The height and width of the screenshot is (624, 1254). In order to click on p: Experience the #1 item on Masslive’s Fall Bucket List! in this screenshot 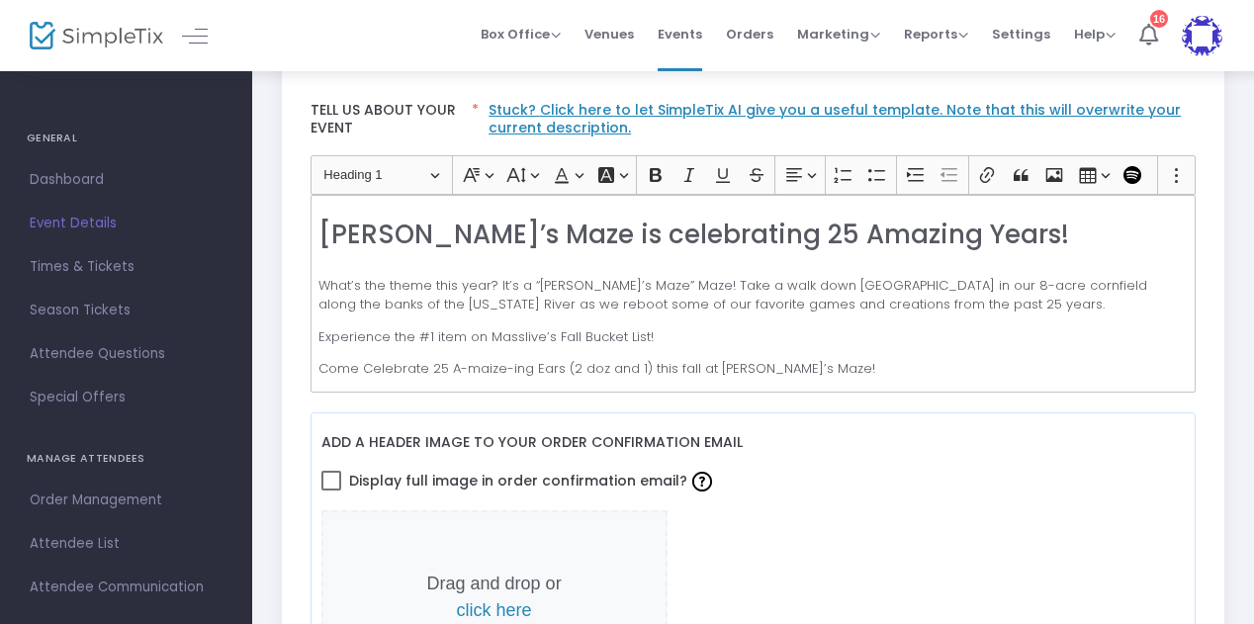, I will do `click(753, 337)`.